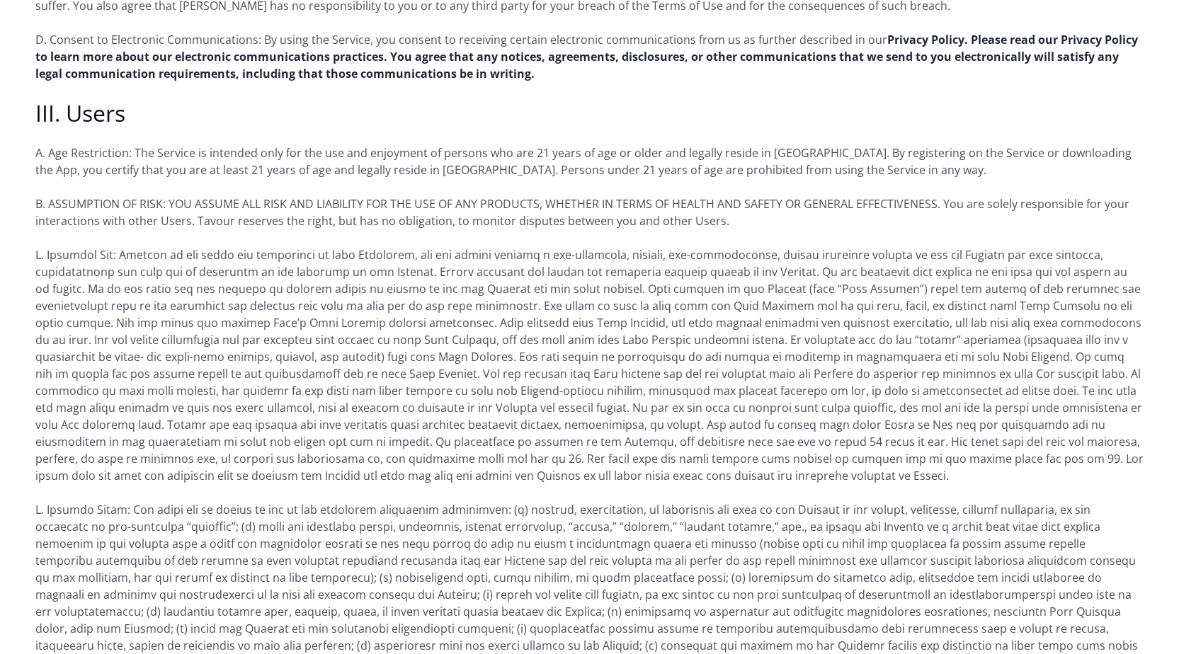 The image size is (1179, 654). Describe the element at coordinates (589, 57) in the screenshot. I see `p: D. Consent to Electronic Communications: By using the Service, you consent to receiving certain e...` at that location.